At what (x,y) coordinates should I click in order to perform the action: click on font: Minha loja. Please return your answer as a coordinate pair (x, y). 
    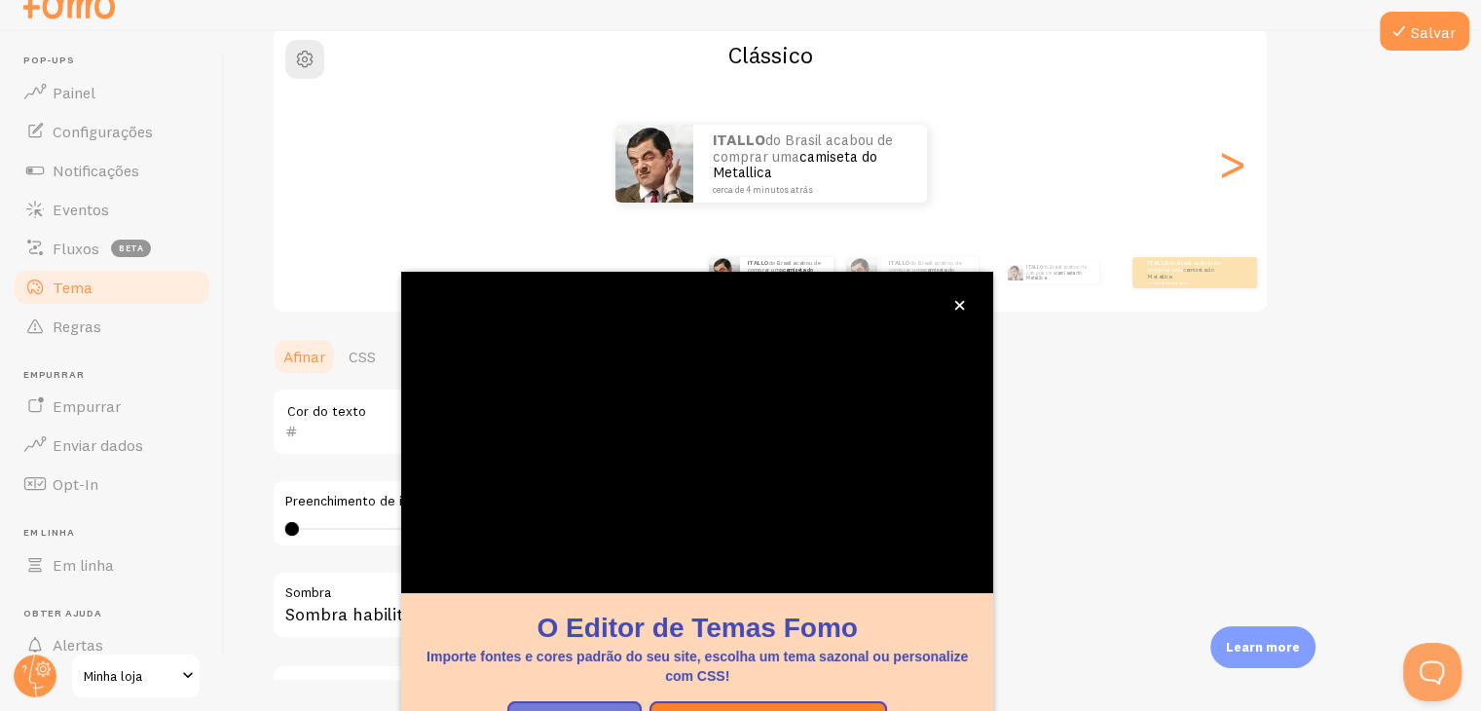
    Looking at the image, I should click on (113, 676).